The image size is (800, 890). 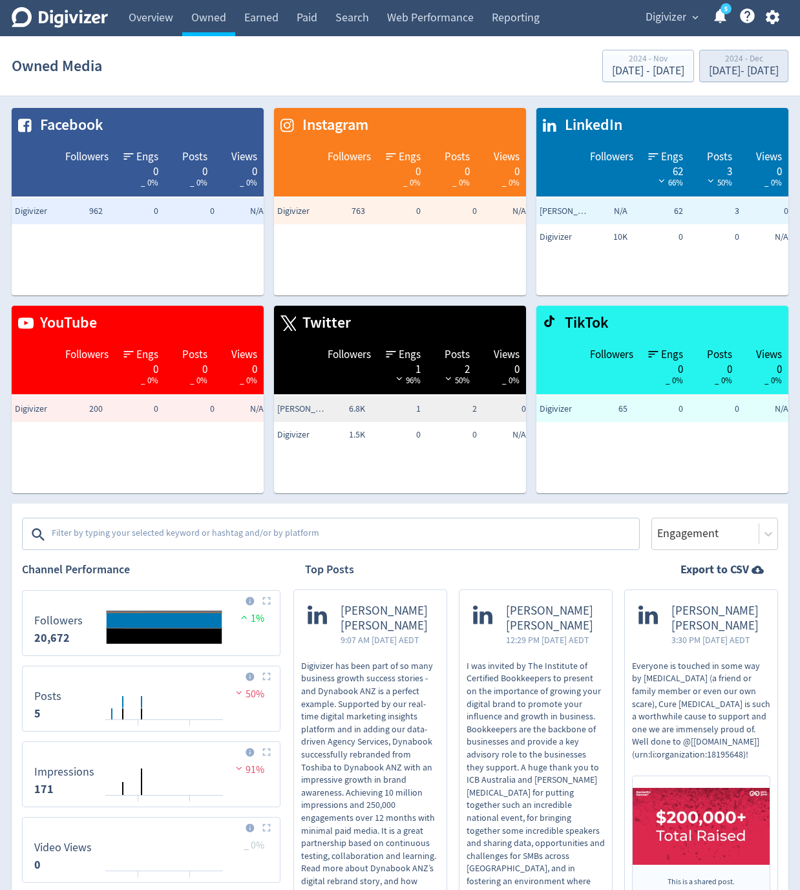 I want to click on td: 200, so click(x=78, y=409).